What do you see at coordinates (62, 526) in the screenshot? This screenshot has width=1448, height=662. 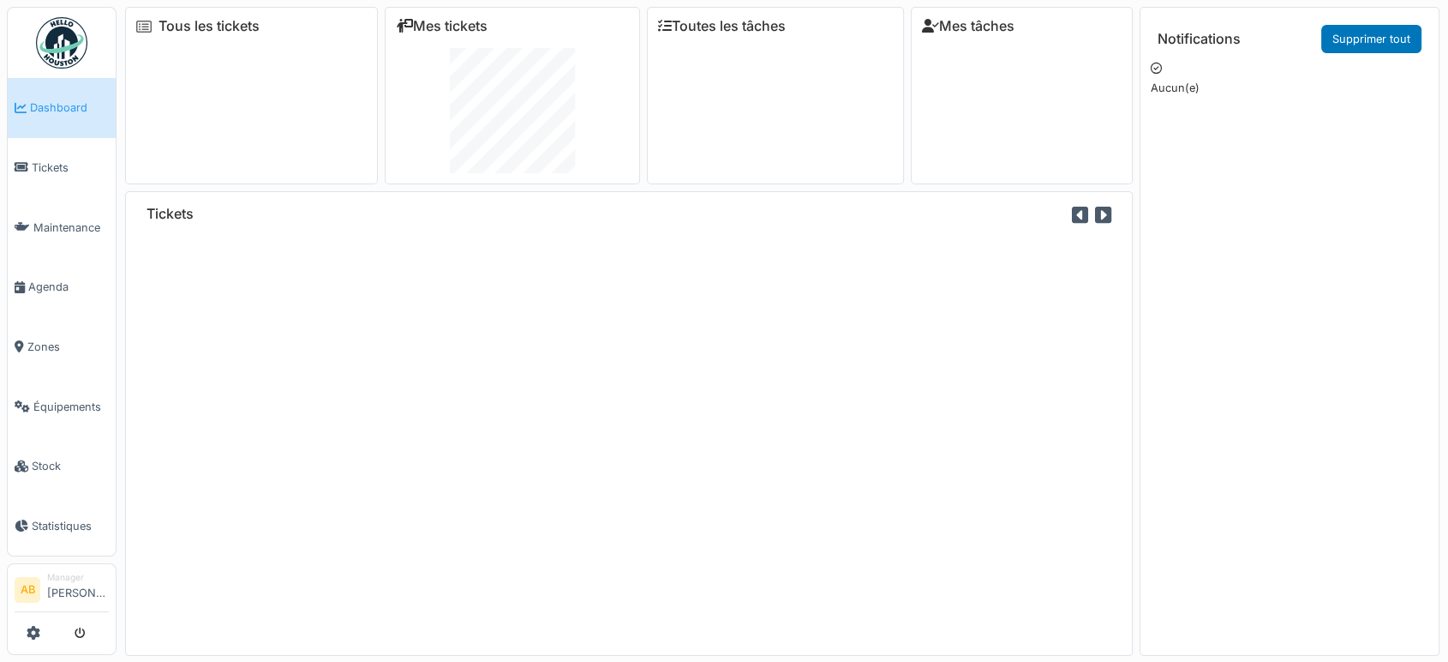 I see `a: Statistiques` at bounding box center [62, 526].